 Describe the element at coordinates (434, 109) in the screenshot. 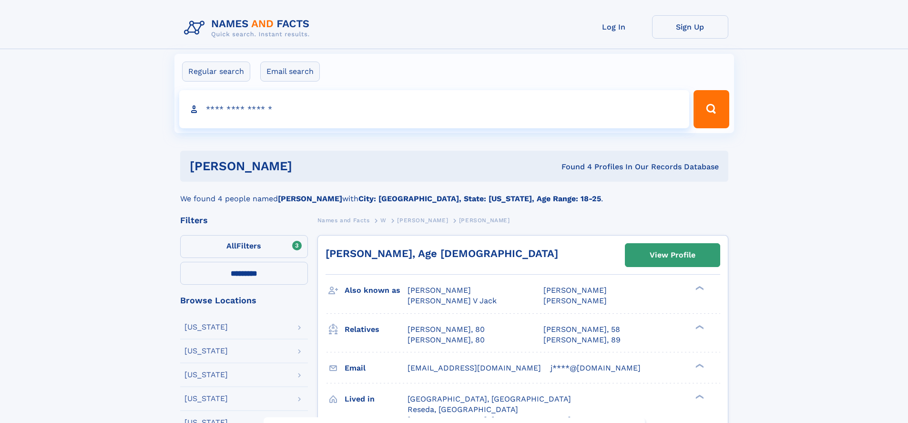

I see `input: search input` at that location.